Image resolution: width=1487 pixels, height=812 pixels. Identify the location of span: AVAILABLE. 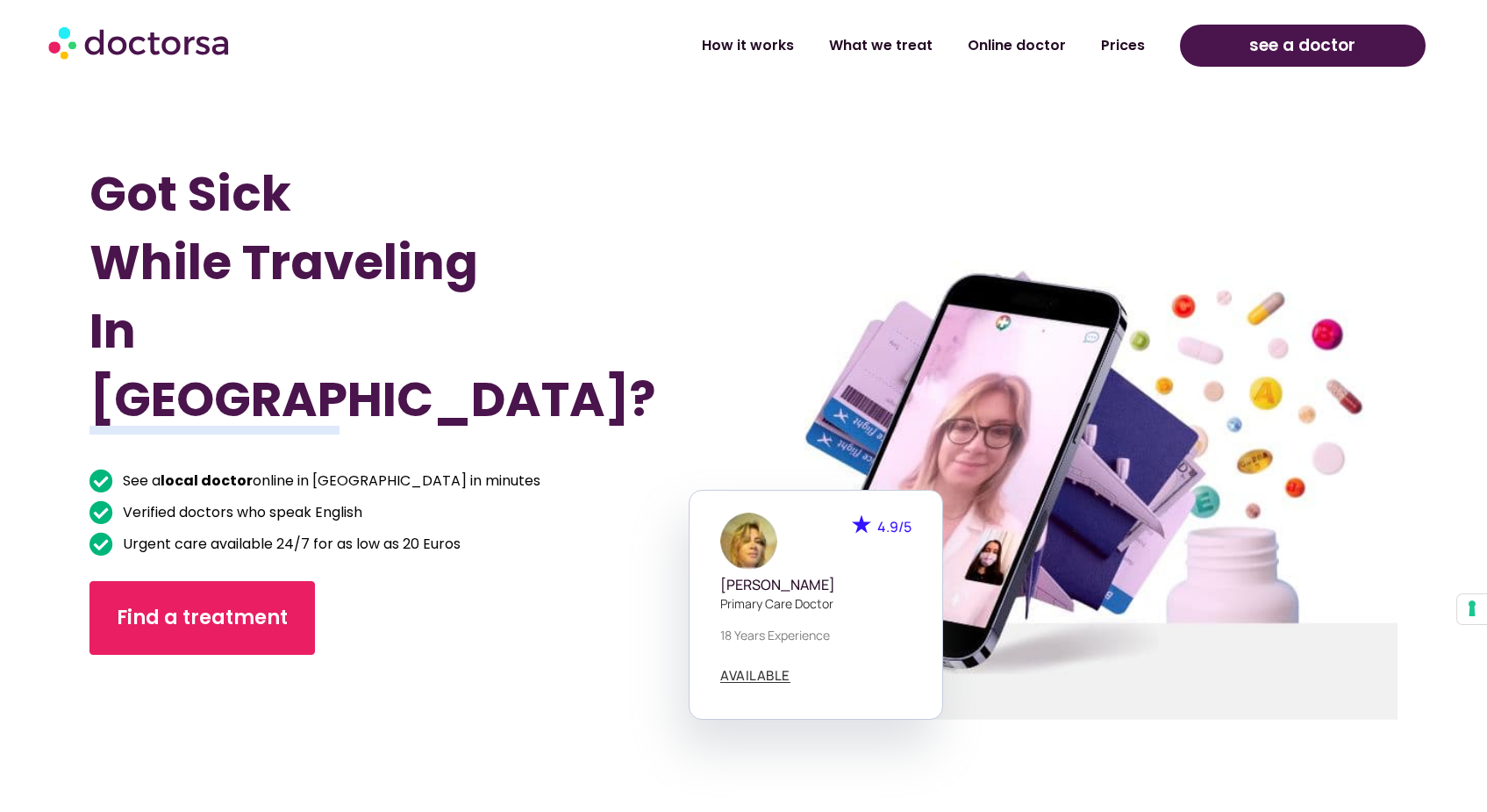
(756, 675).